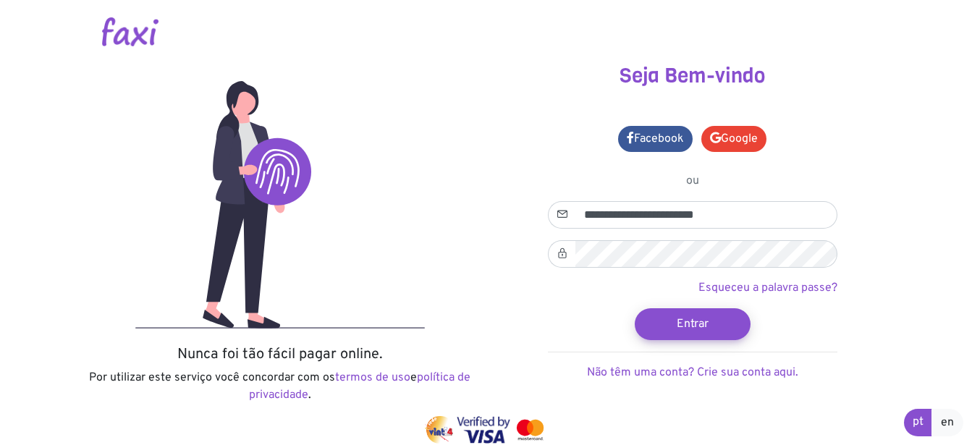  I want to click on h5: Nunca foi tão fácil pagar online., so click(280, 354).